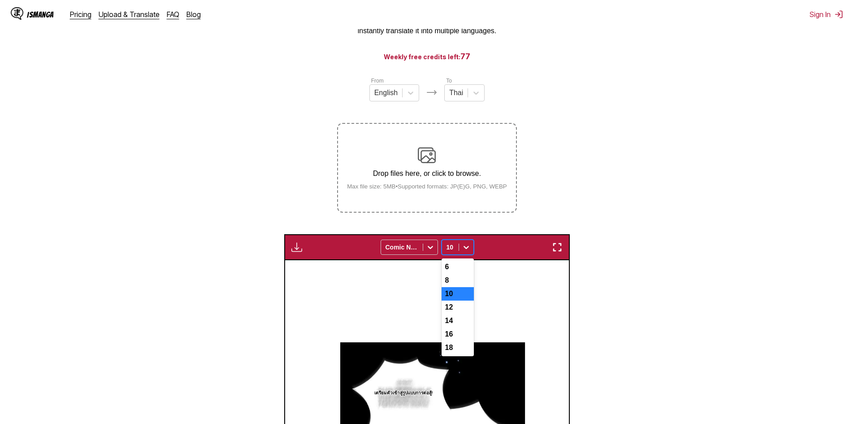 The height and width of the screenshot is (424, 854). Describe the element at coordinates (427, 173) in the screenshot. I see `p: Drop files here, or click to browse.` at that location.